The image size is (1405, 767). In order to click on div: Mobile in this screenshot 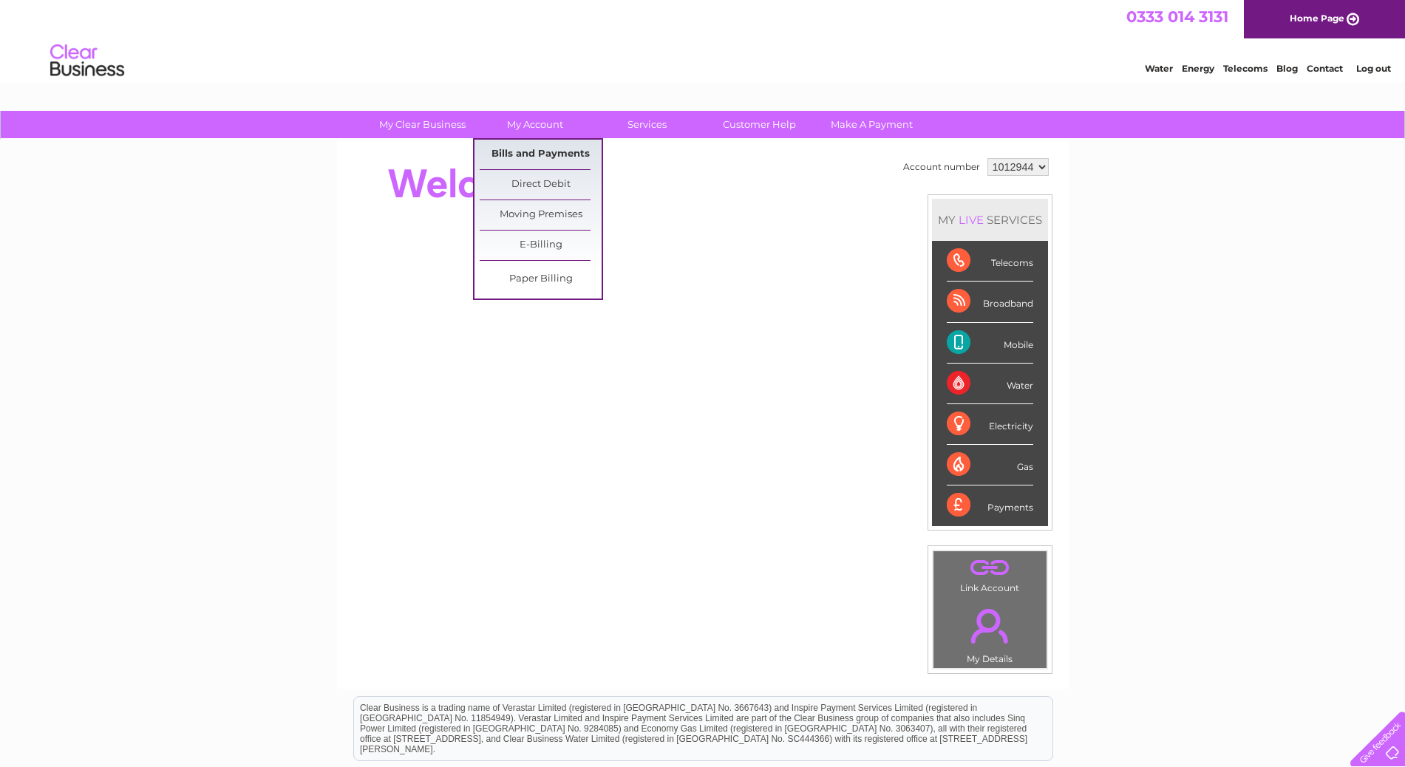, I will do `click(990, 343)`.